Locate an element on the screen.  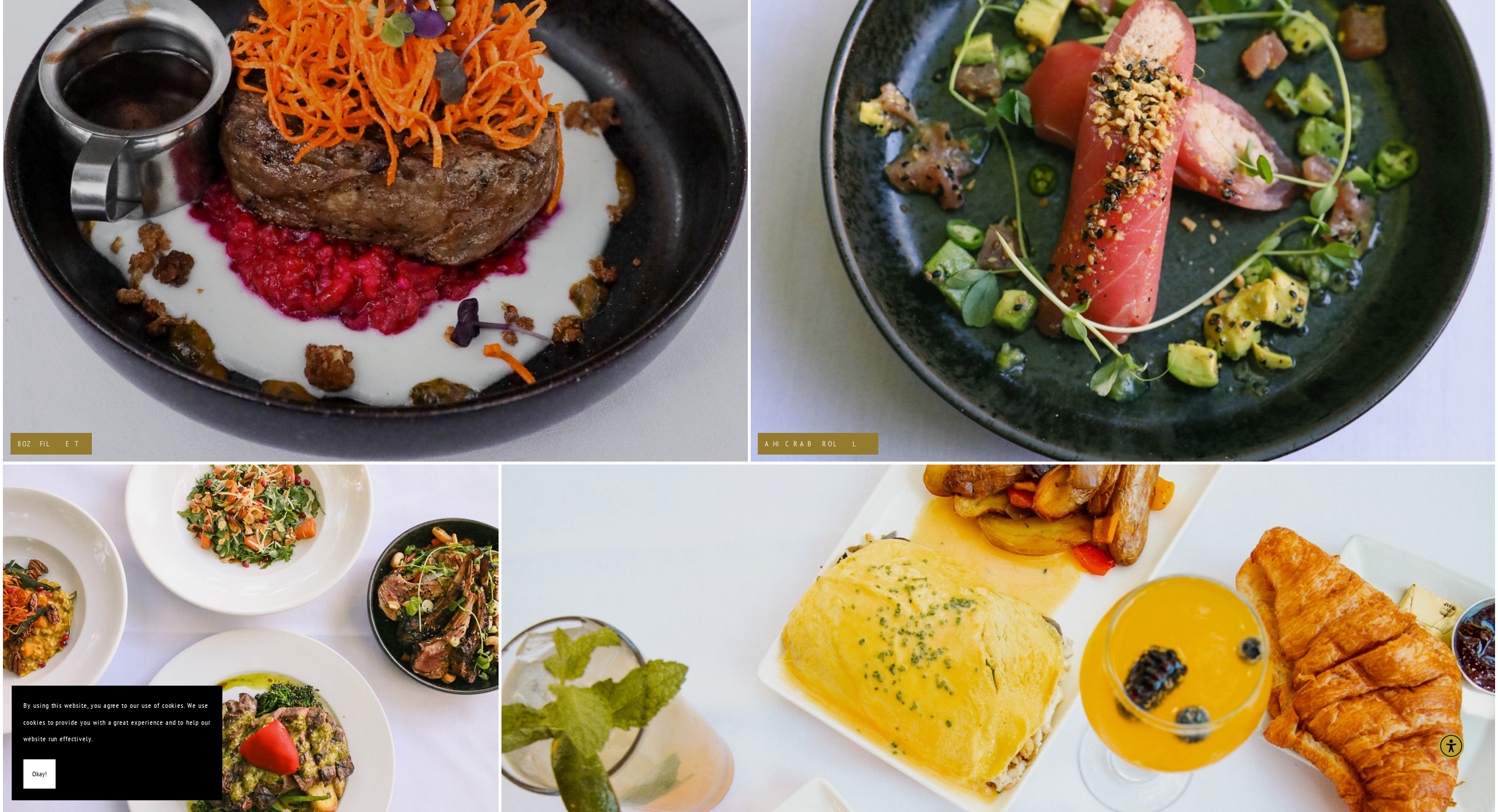
section: Cookie banner is located at coordinates (117, 743).